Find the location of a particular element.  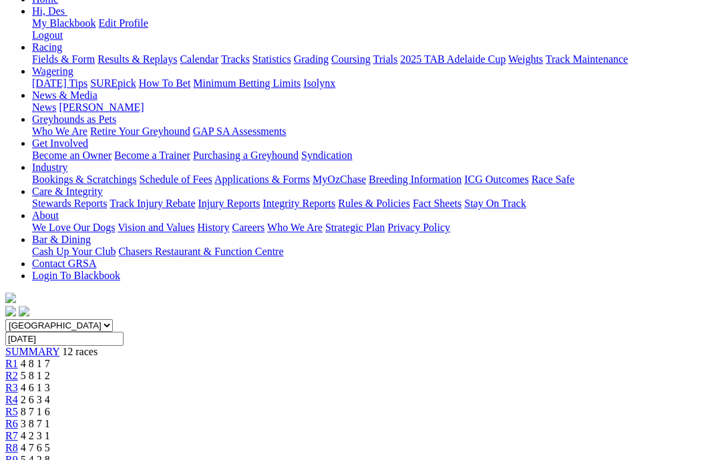

a: Cash Up Your Club is located at coordinates (73, 251).